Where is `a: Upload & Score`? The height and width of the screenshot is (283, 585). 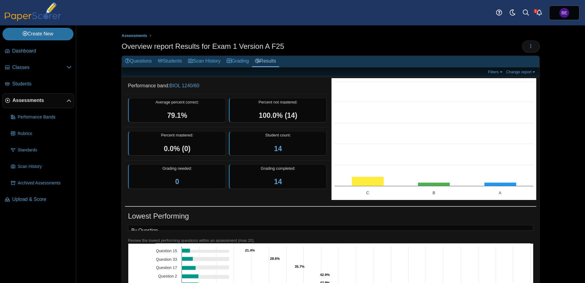 a: Upload & Score is located at coordinates (38, 199).